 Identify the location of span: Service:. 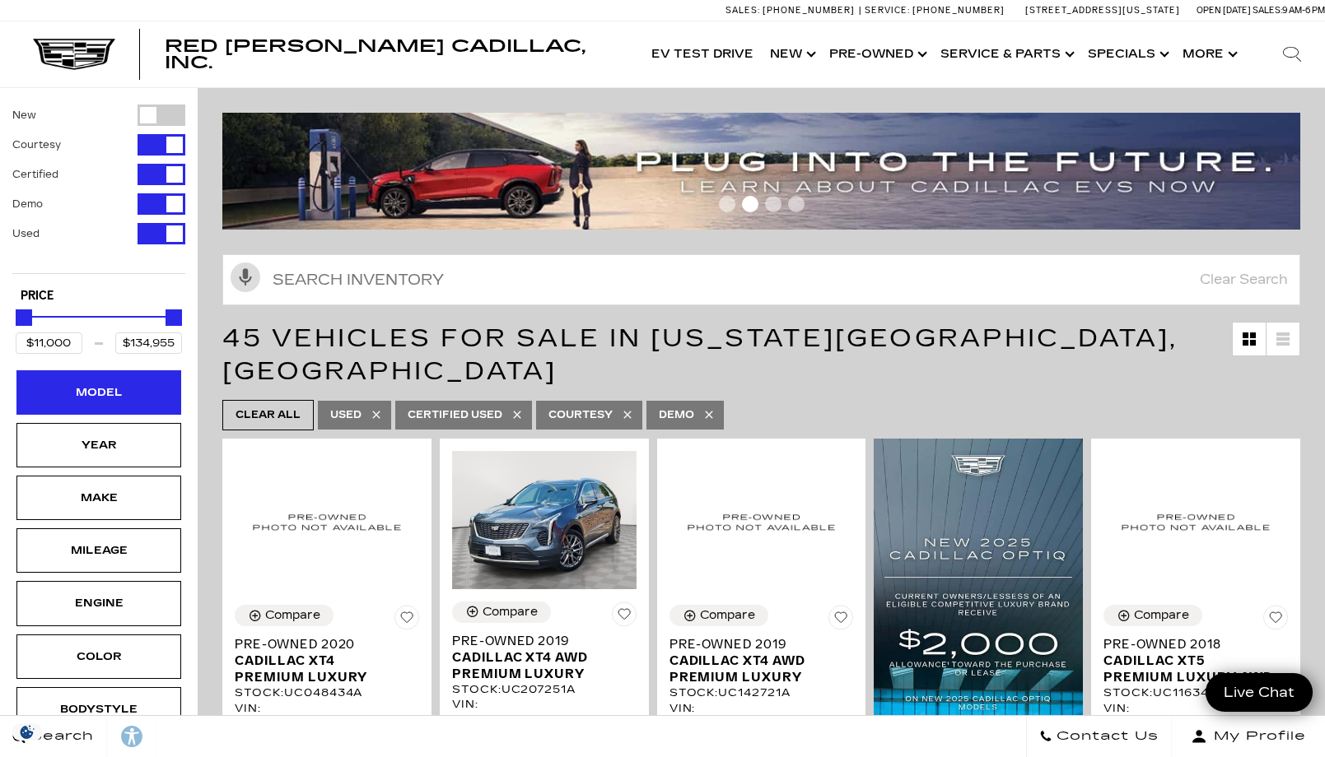
(887, 10).